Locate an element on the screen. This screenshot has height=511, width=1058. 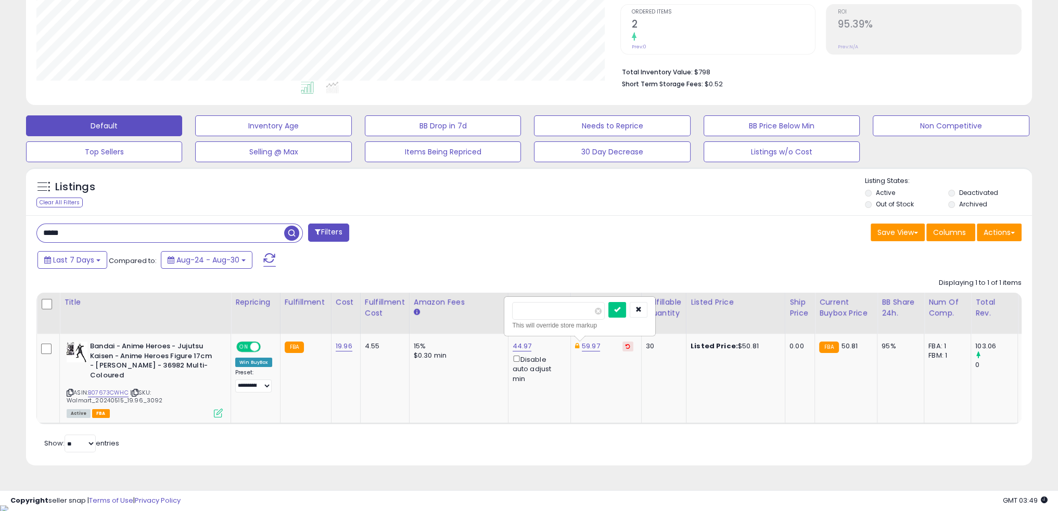
span: Last 7 Days is located at coordinates (73, 260).